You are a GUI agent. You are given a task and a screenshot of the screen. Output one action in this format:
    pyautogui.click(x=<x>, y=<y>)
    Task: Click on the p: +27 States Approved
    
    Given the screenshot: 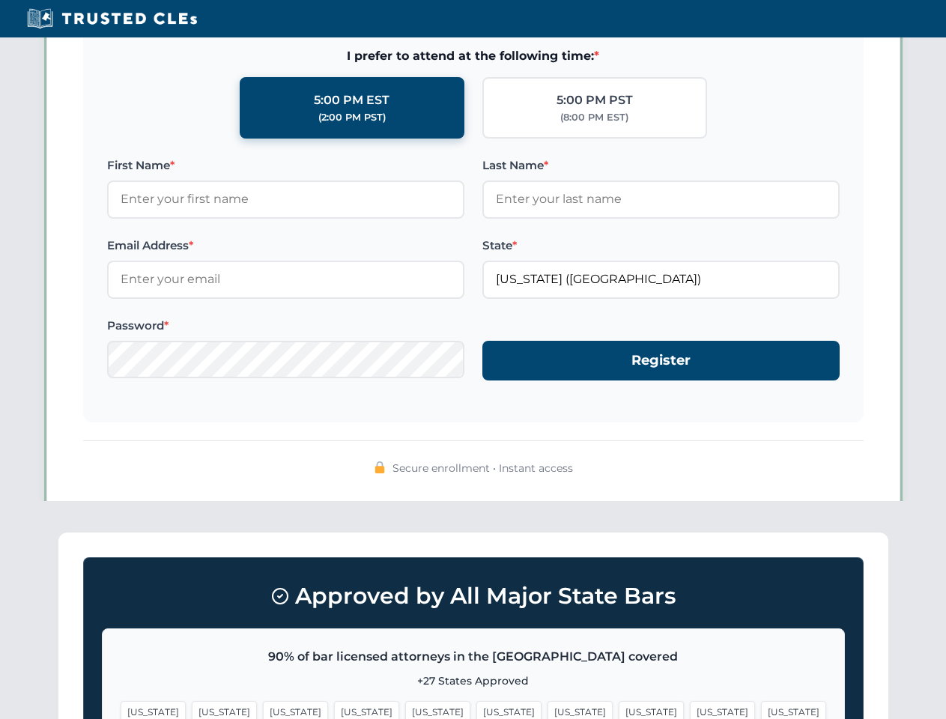 What is the action you would take?
    pyautogui.click(x=474, y=681)
    